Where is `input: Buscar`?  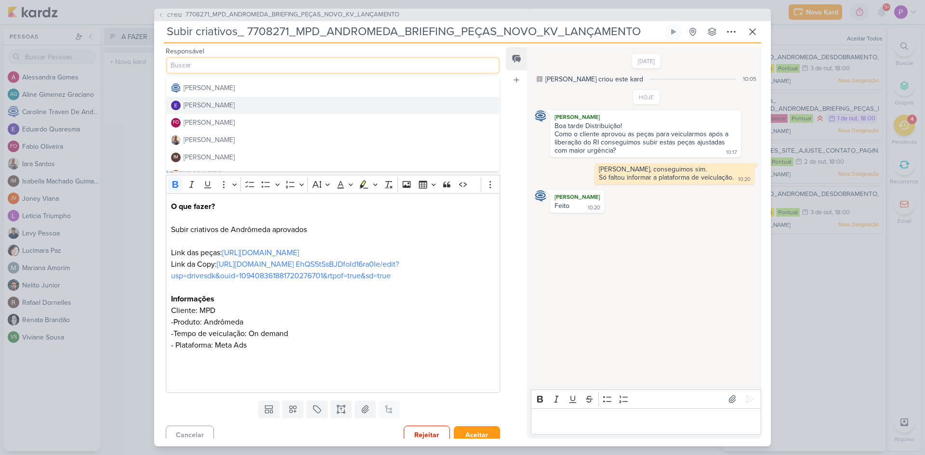 input: Buscar is located at coordinates (333, 66).